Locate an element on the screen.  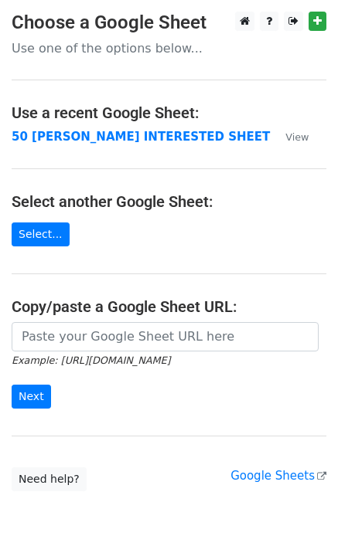
h3: Choose a Google Sheet is located at coordinates (168, 22).